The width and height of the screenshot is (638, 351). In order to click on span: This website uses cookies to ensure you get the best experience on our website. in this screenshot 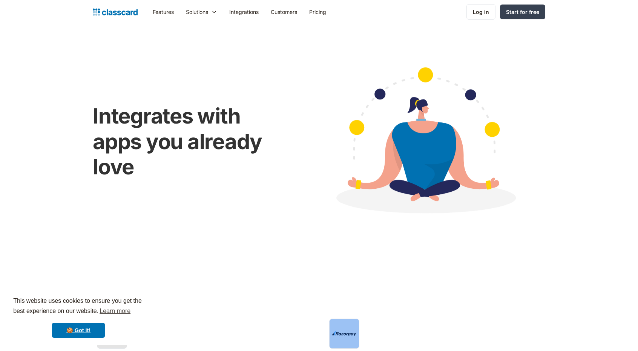, I will do `click(78, 307)`.